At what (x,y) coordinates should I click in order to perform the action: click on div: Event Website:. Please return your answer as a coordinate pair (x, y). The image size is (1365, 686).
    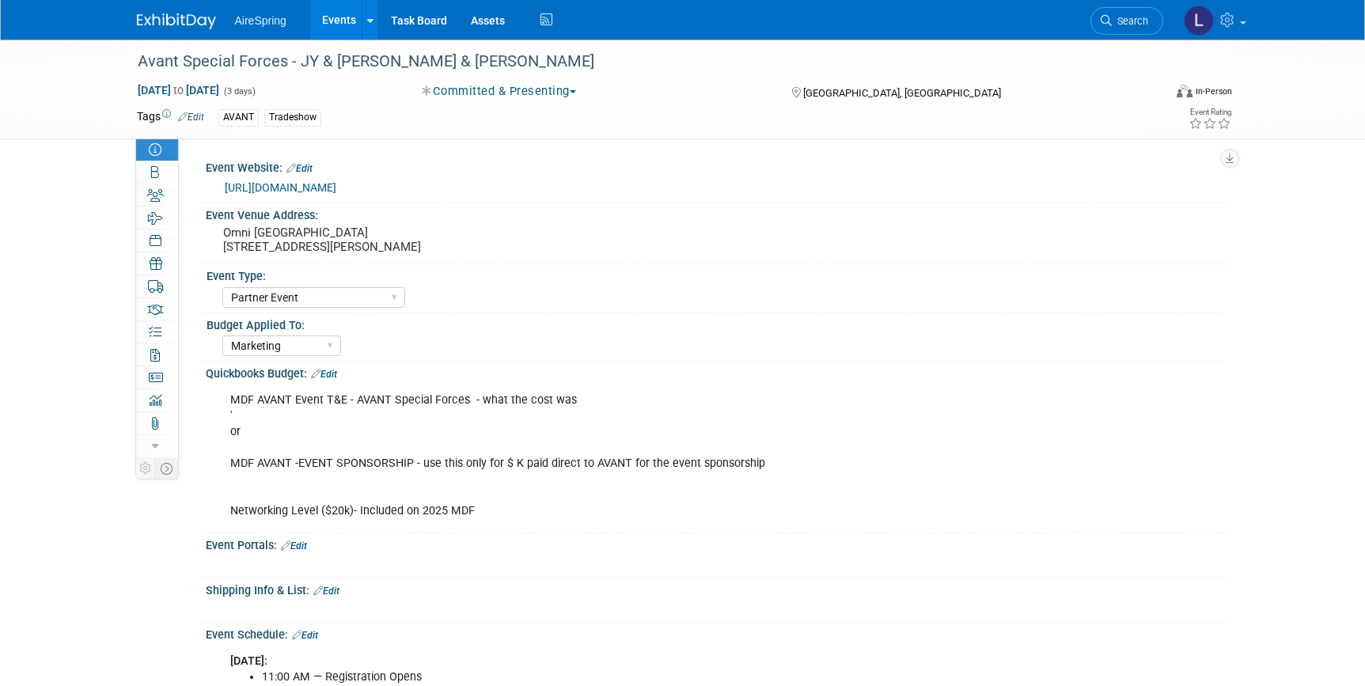
    Looking at the image, I should click on (717, 166).